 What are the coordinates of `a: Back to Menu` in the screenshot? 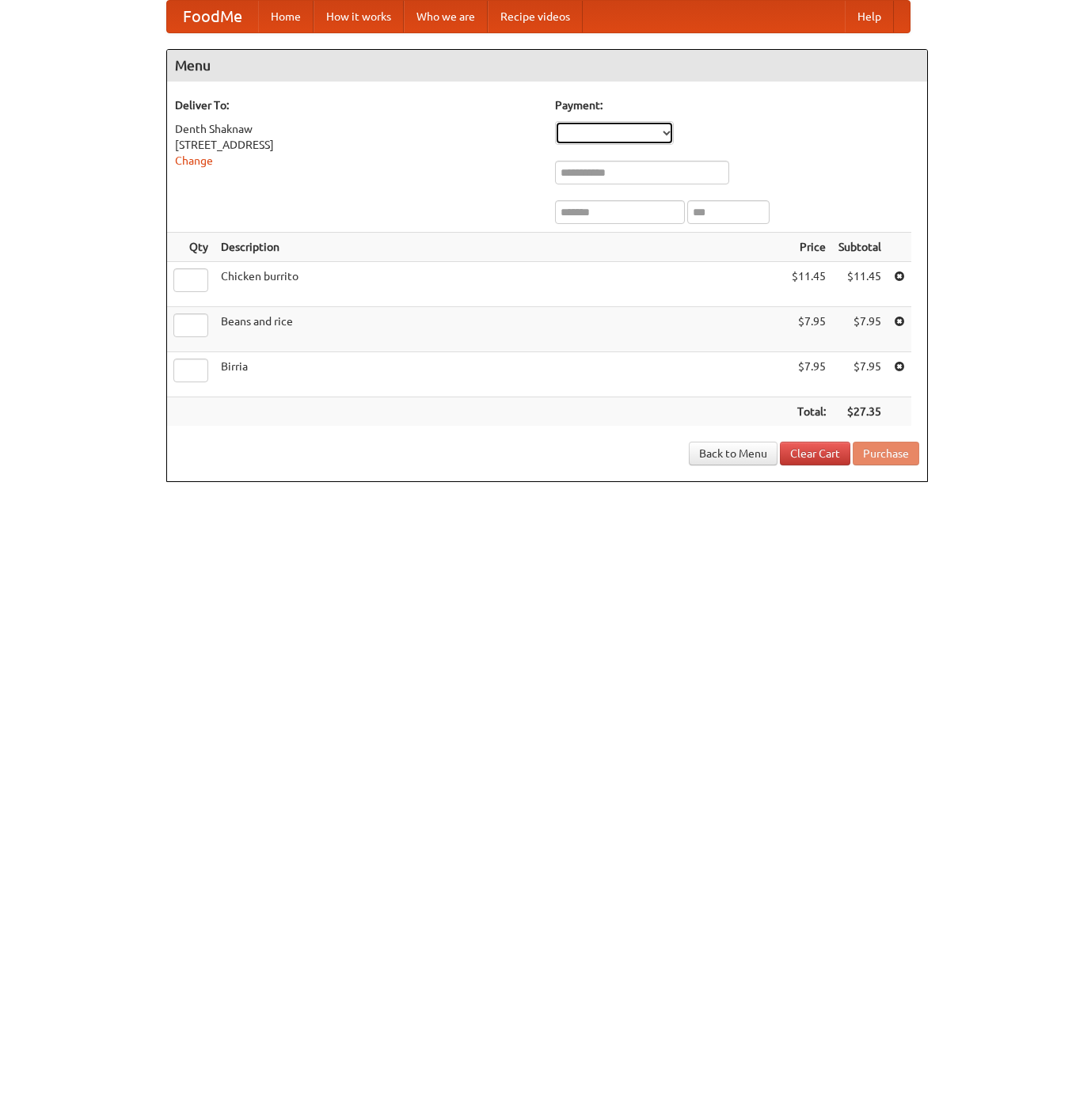 It's located at (733, 453).